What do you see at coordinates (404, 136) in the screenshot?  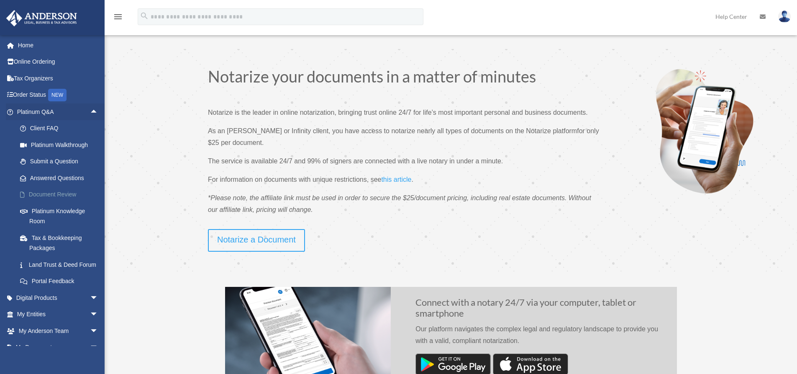 I see `span: for only $25 per document.` at bounding box center [404, 136].